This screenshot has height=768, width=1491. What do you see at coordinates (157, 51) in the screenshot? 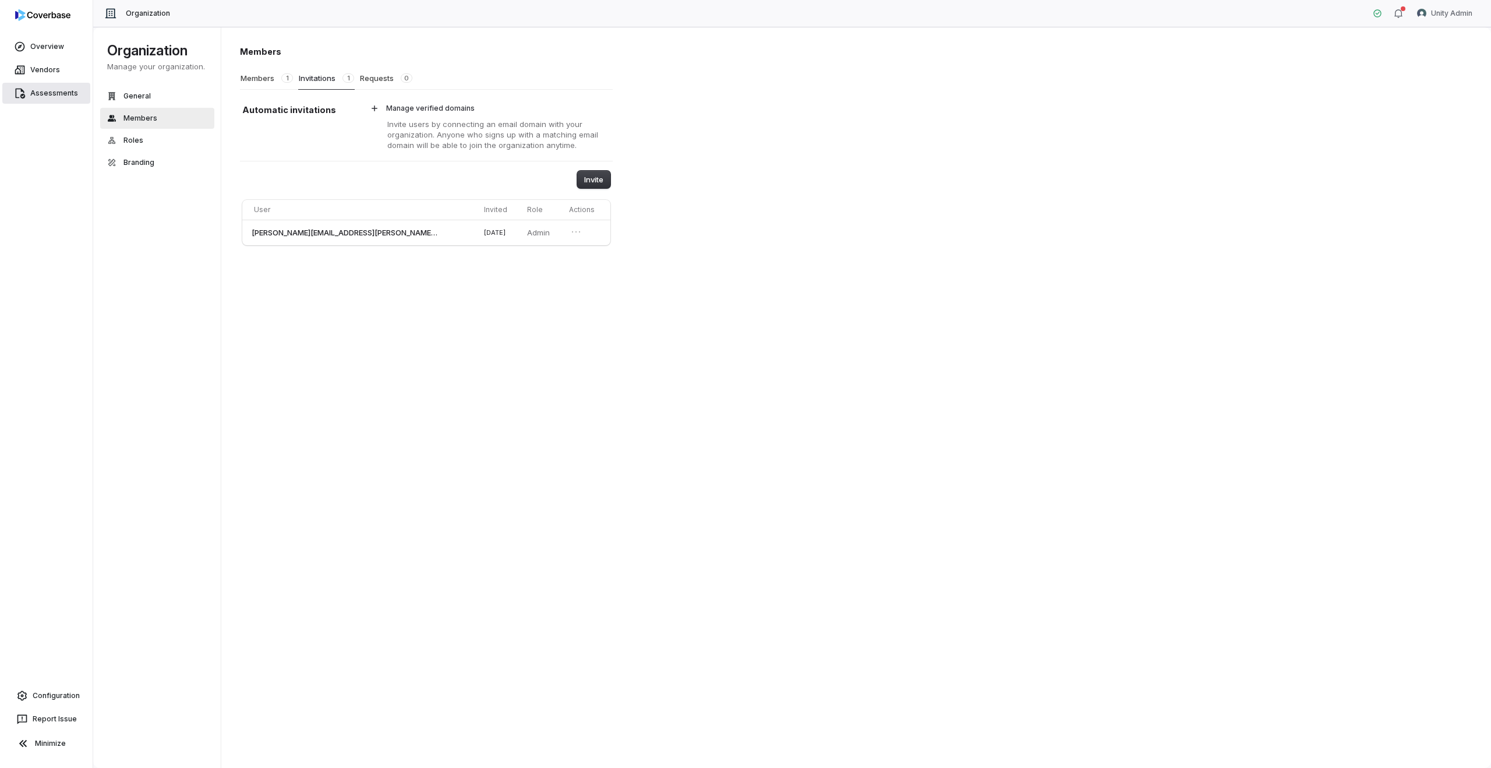
I see `h1: Organization` at bounding box center [157, 51].